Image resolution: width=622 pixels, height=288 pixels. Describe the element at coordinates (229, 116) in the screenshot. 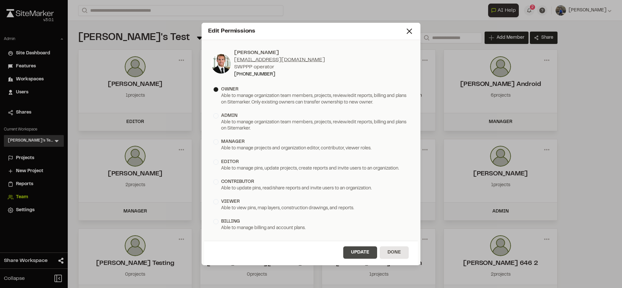

I see `div: admin` at that location.